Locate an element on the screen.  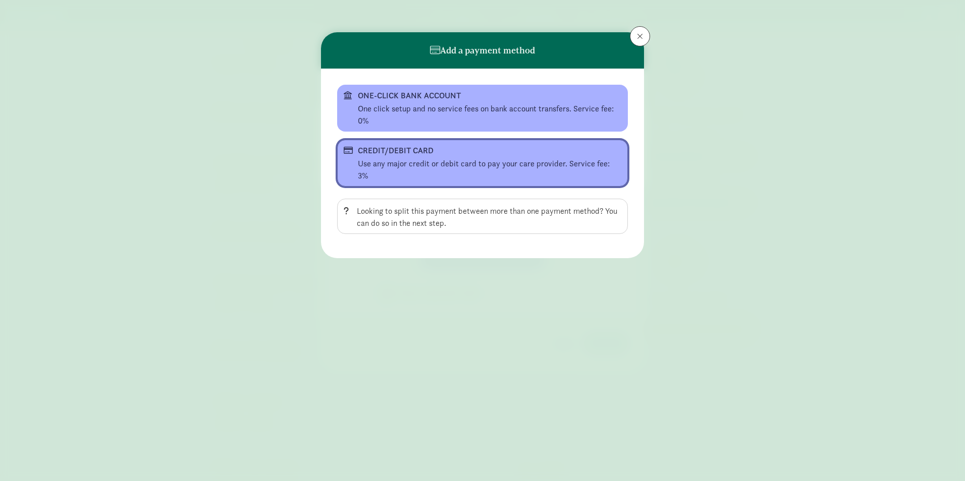
div: CREDIT/DEBIT CARD is located at coordinates (481, 151).